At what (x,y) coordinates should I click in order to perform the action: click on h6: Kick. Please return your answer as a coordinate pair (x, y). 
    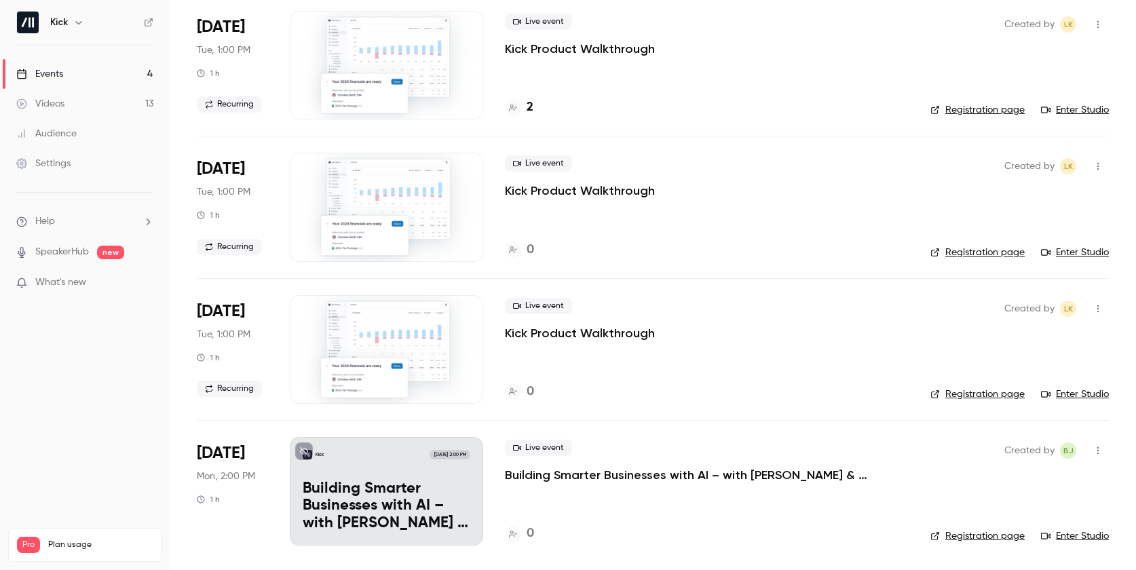
    Looking at the image, I should click on (59, 22).